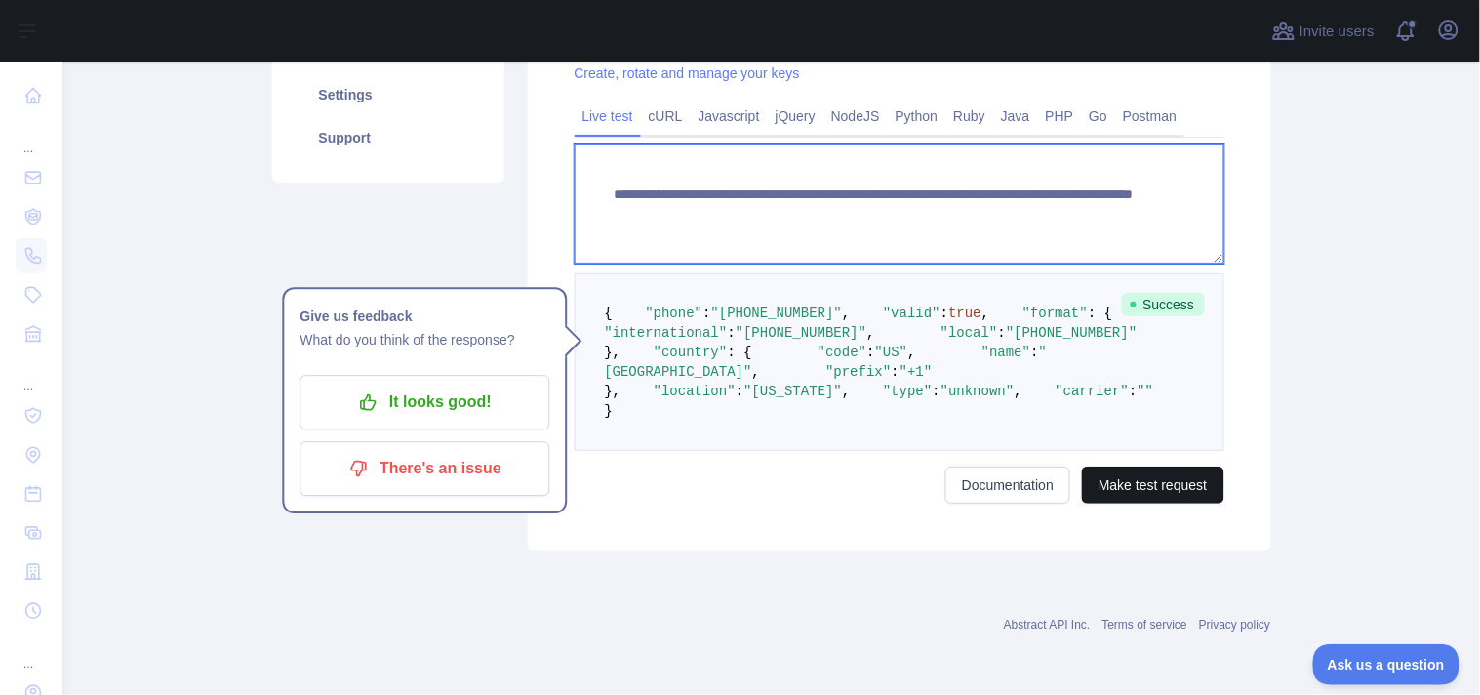 The height and width of the screenshot is (695, 1480). Describe the element at coordinates (1060, 116) in the screenshot. I see `a: PHP` at that location.